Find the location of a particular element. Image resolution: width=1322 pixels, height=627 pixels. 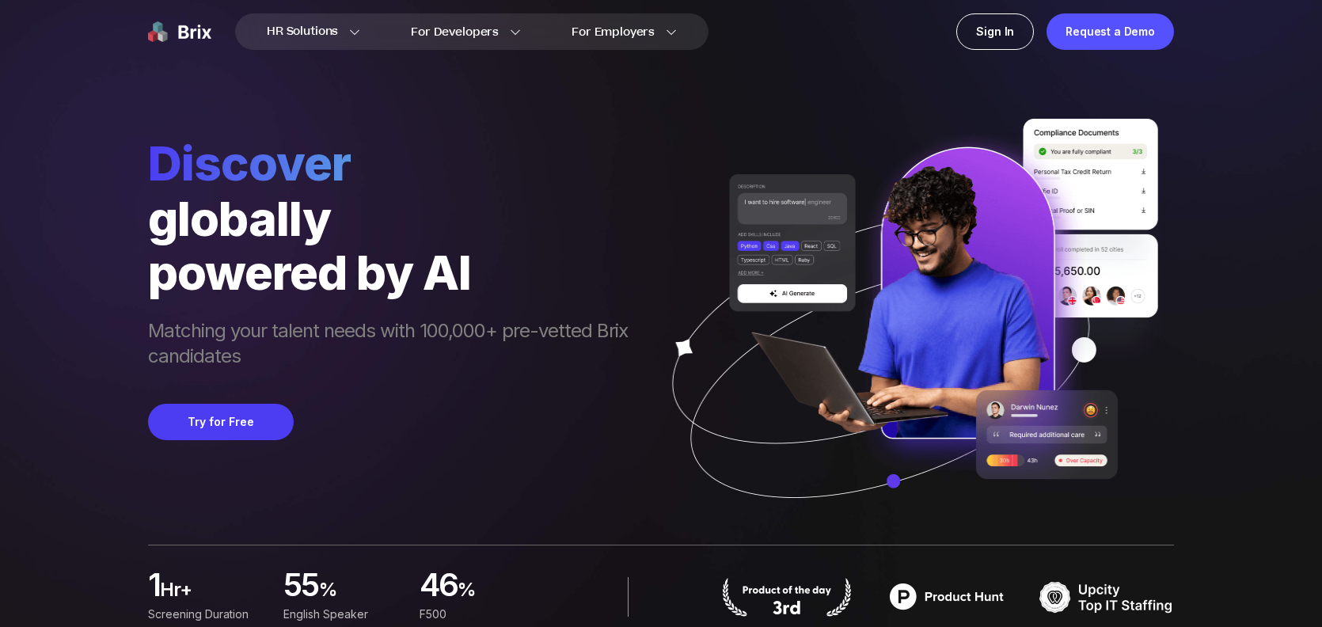

span: HR Solutions is located at coordinates (302, 32).